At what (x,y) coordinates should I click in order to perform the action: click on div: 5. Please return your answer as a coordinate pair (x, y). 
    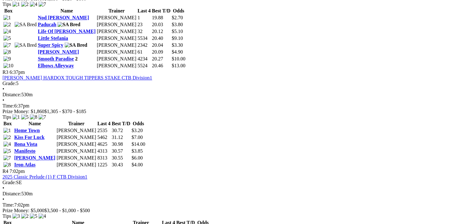
    Looking at the image, I should click on (237, 83).